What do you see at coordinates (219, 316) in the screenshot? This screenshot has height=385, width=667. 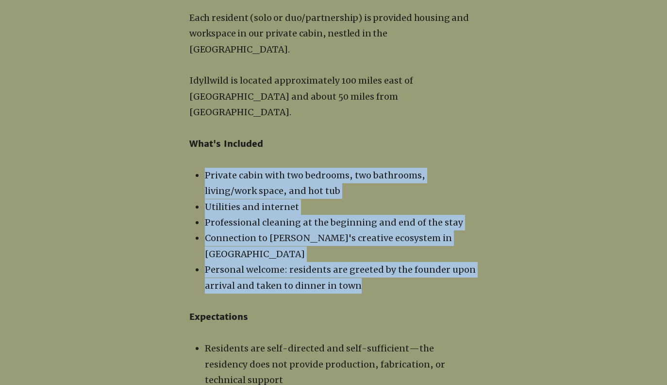 I see `span: Expectations` at bounding box center [219, 316].